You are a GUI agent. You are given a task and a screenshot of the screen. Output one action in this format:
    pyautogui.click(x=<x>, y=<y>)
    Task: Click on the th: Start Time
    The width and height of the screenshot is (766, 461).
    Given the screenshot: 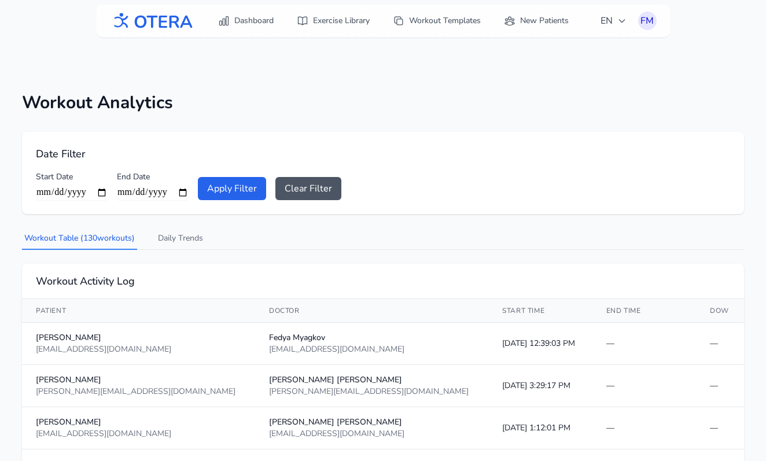 What is the action you would take?
    pyautogui.click(x=540, y=311)
    